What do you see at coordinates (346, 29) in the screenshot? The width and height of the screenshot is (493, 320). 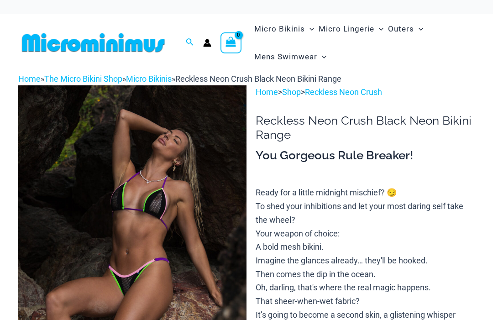 I see `span: Micro Lingerie` at bounding box center [346, 29].